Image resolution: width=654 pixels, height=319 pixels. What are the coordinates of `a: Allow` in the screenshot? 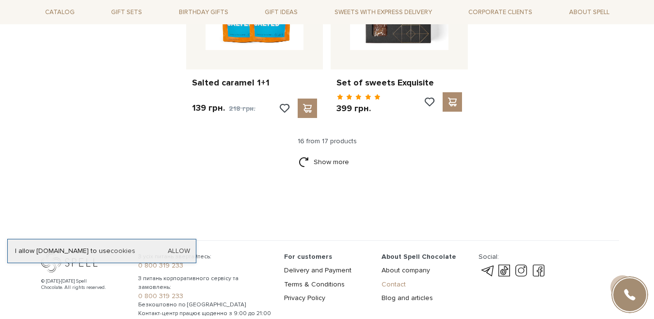 It's located at (179, 251).